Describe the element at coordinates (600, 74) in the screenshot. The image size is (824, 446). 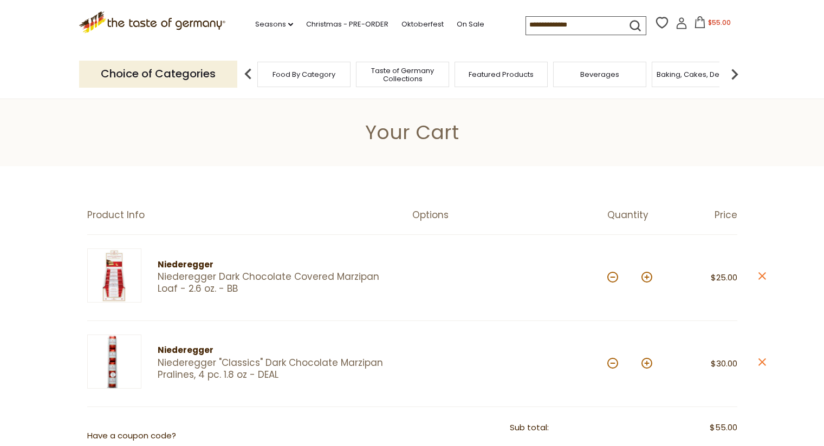
I see `span: Beverages` at that location.